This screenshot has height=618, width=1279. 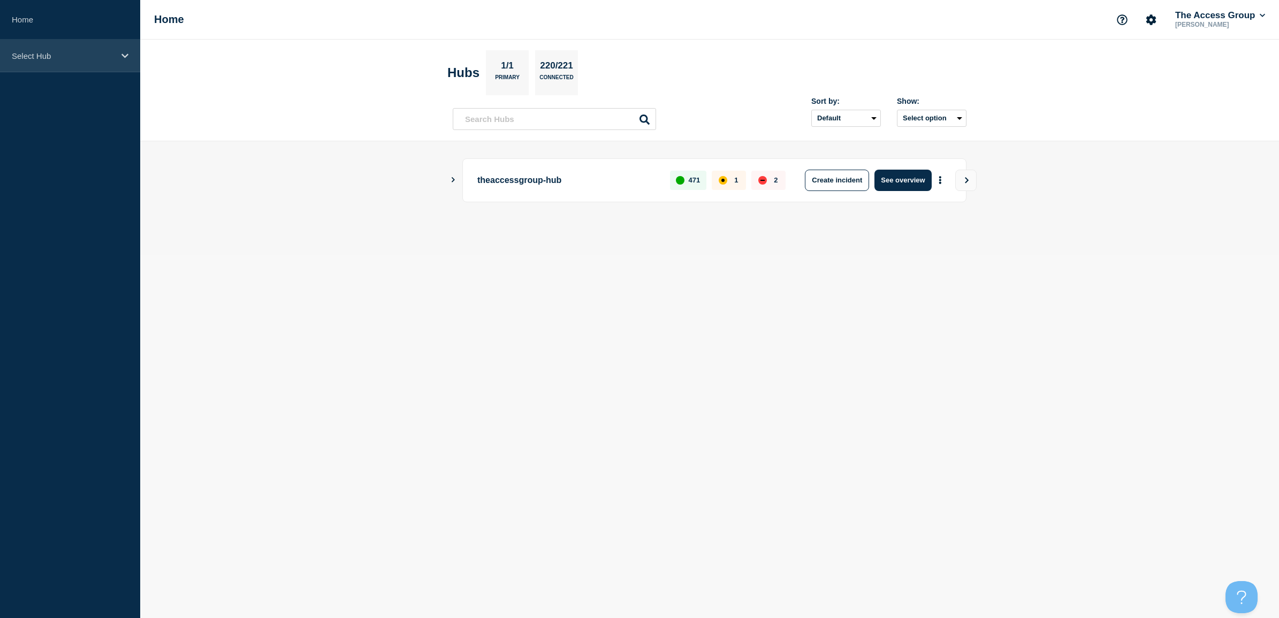 What do you see at coordinates (556, 80) in the screenshot?
I see `p: Connected` at bounding box center [556, 80].